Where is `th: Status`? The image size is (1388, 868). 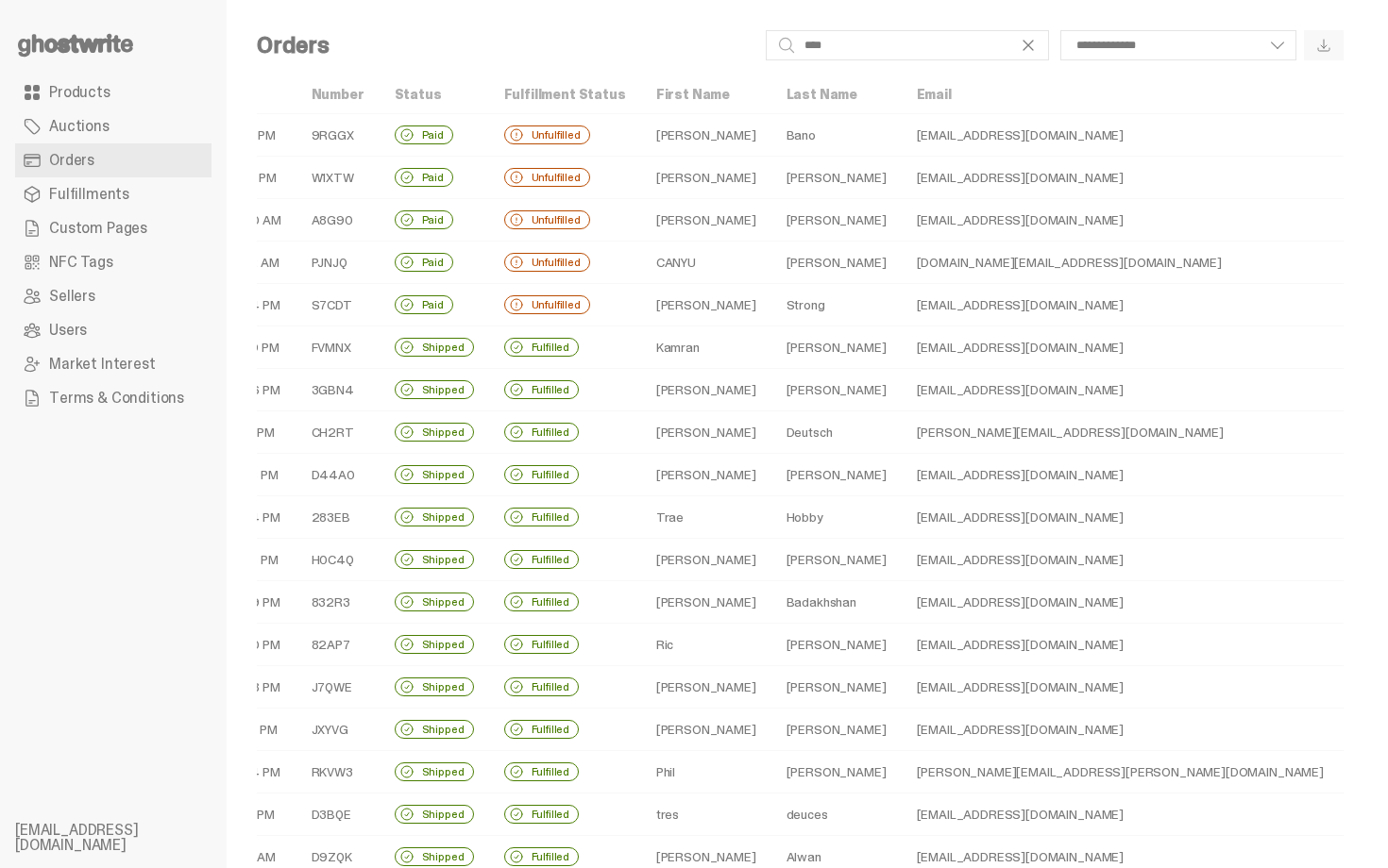
th: Status is located at coordinates (435, 94).